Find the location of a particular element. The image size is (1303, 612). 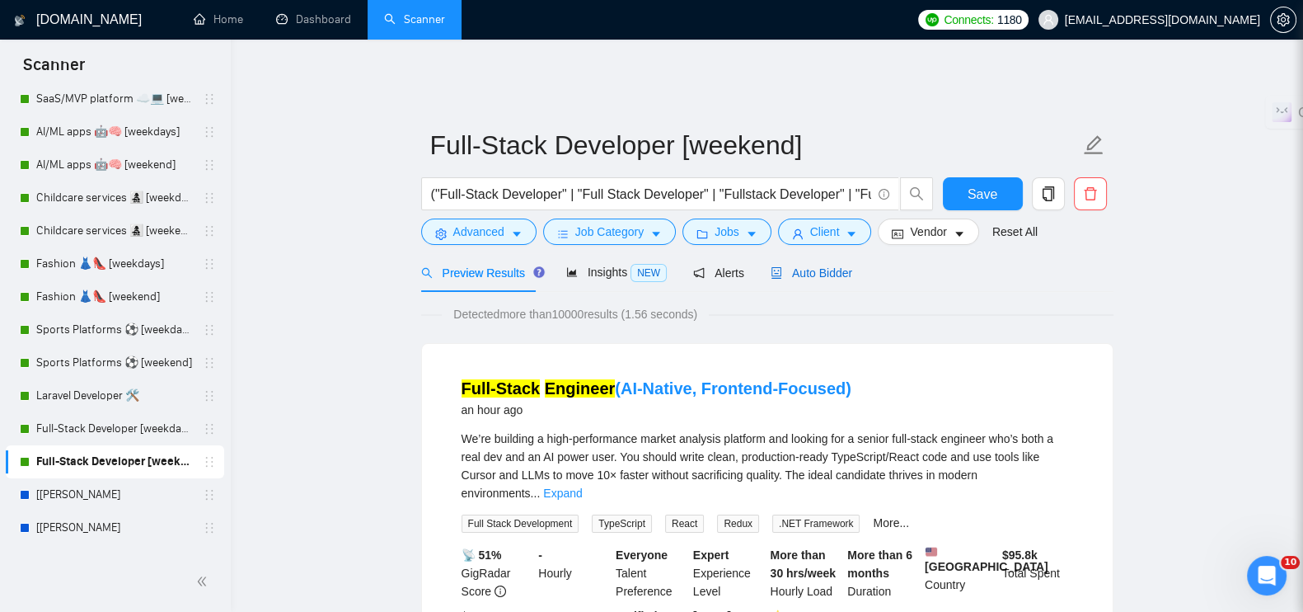

span: Job Category is located at coordinates (609, 232).